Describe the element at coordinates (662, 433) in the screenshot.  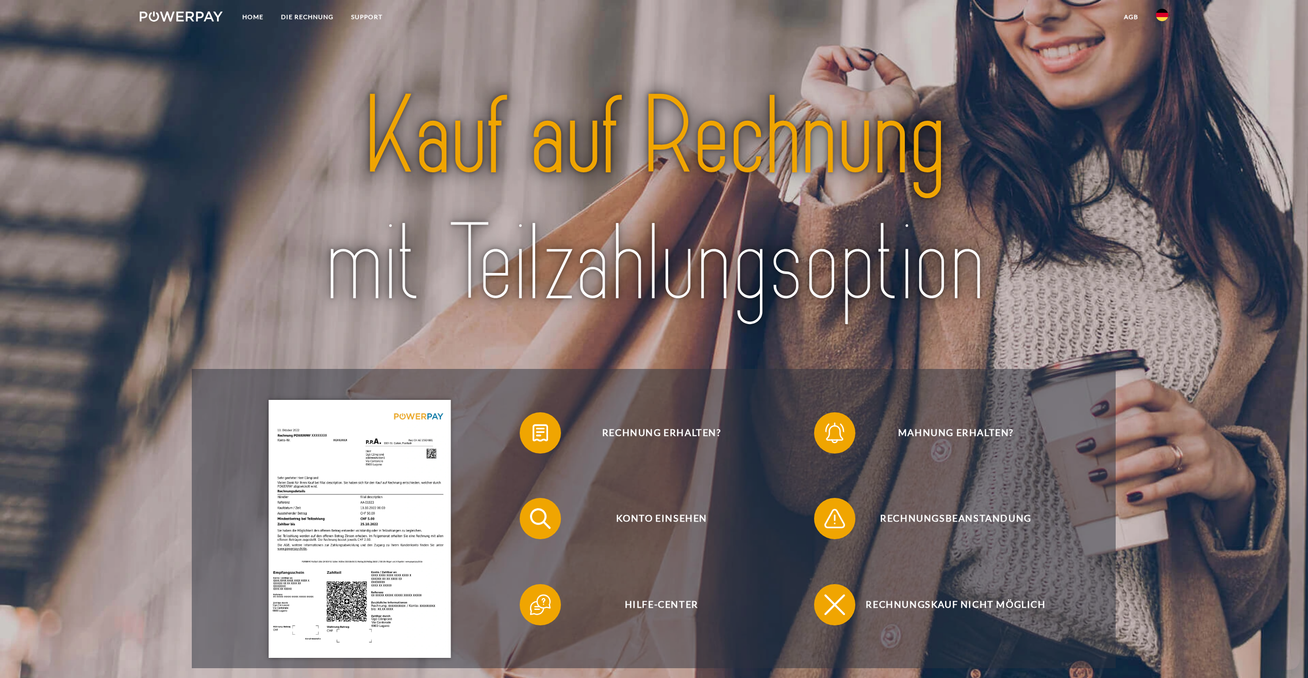
I see `span: Rechnung erhalten?` at that location.